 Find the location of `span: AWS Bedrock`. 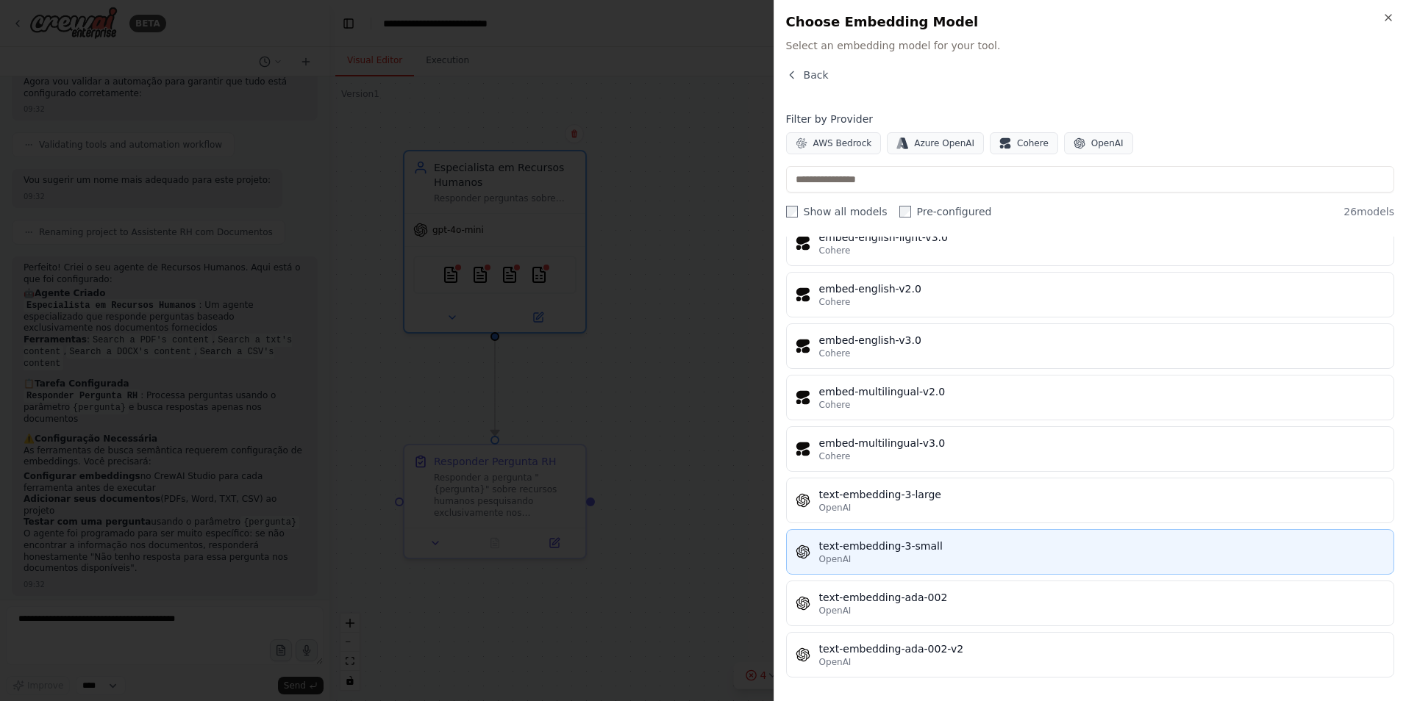

span: AWS Bedrock is located at coordinates (842, 143).